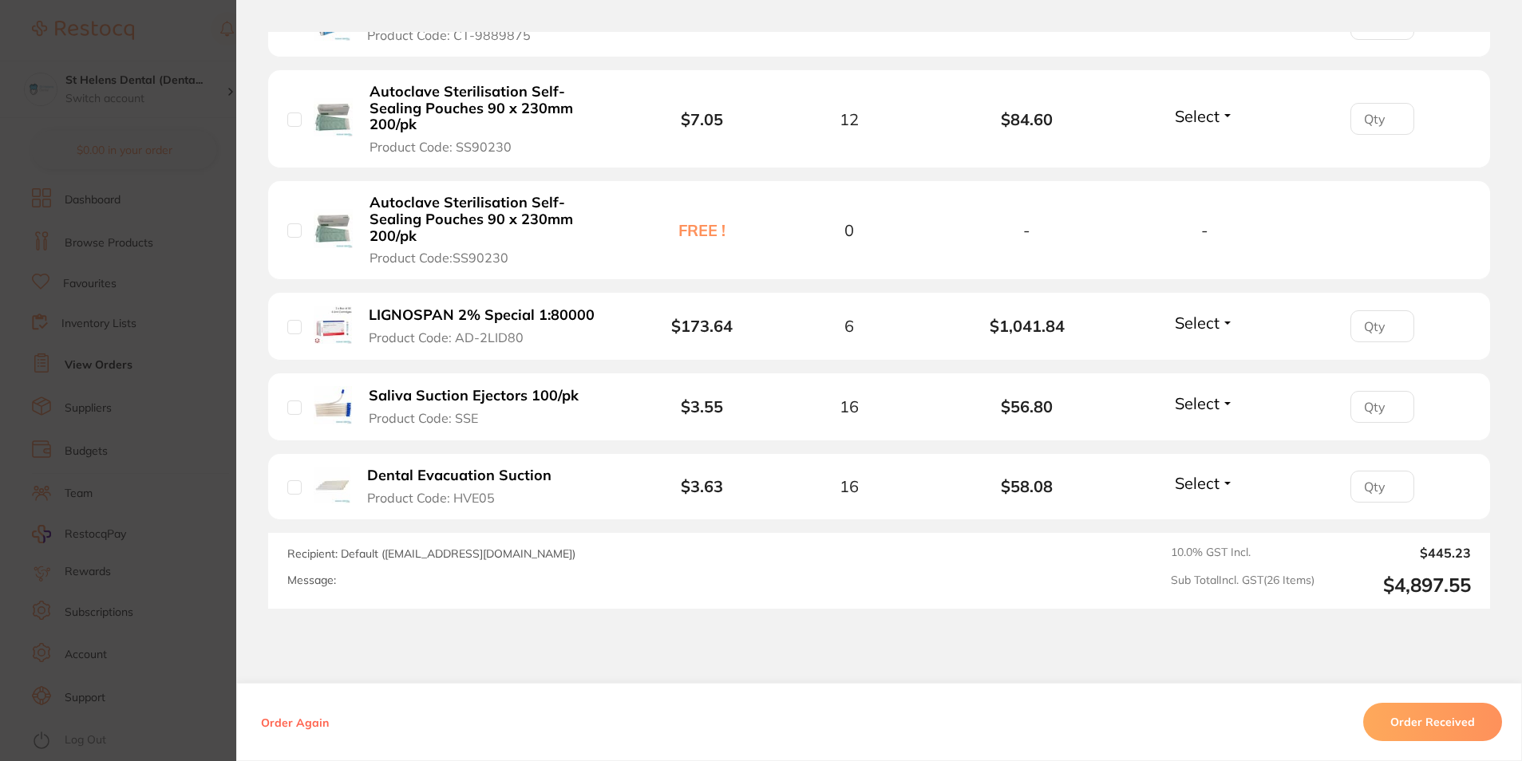 Image resolution: width=1522 pixels, height=761 pixels. What do you see at coordinates (1027, 406) in the screenshot?
I see `b: $56.80` at bounding box center [1027, 406].